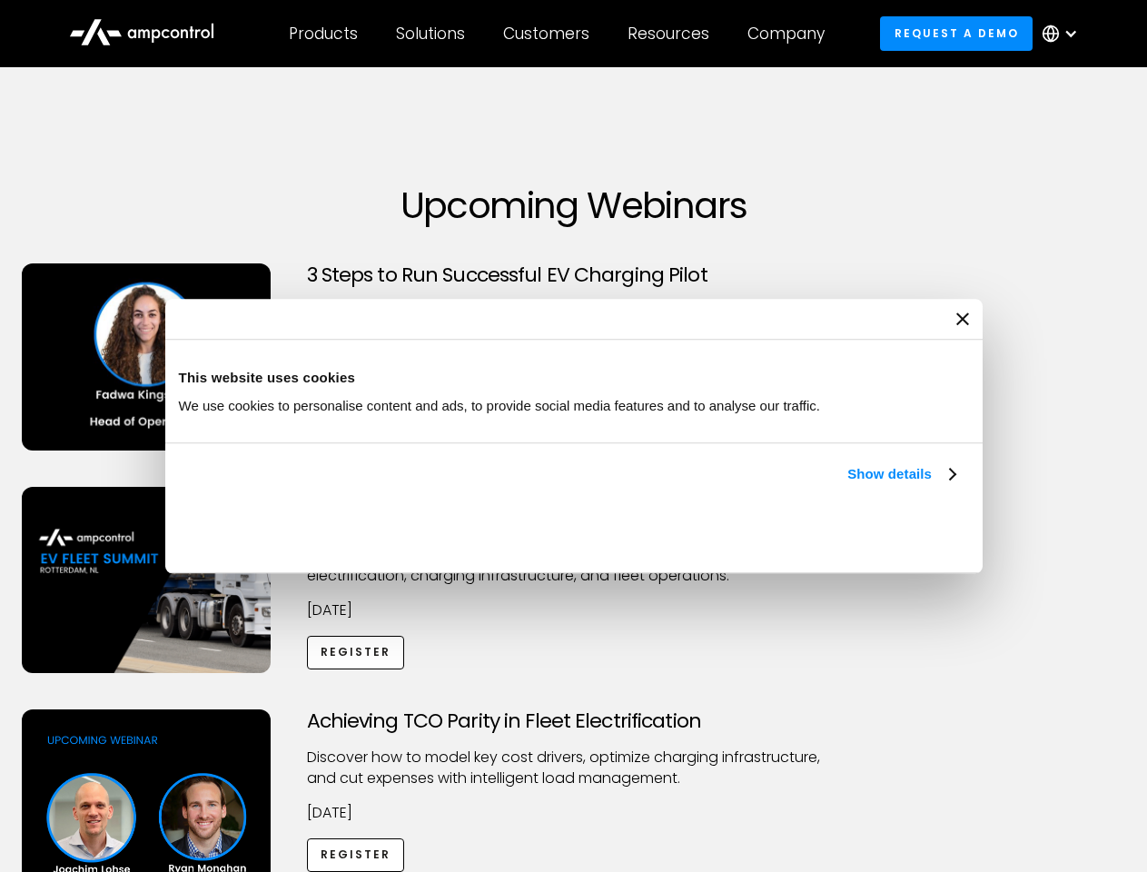  I want to click on div: Solutions, so click(431, 34).